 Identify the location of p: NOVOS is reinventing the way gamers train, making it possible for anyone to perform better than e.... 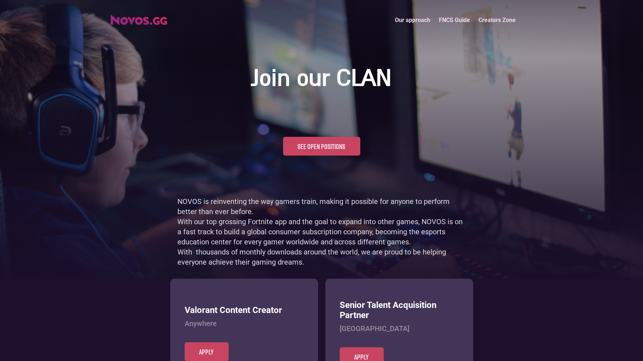
(322, 232).